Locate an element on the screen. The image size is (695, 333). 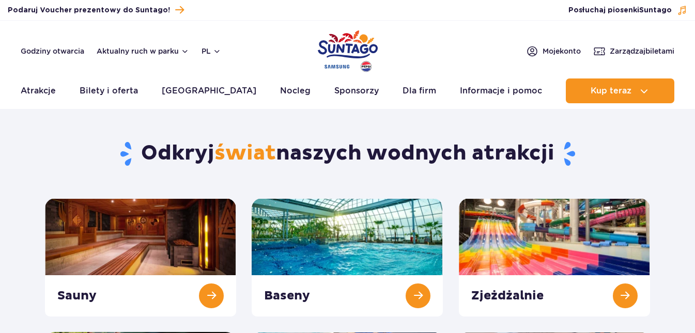
button: Kup teraz is located at coordinates (620, 91).